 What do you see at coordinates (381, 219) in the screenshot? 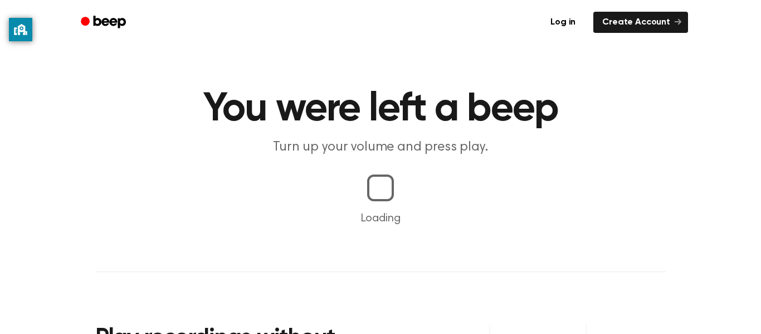
I see `p: Loading` at bounding box center [381, 219].